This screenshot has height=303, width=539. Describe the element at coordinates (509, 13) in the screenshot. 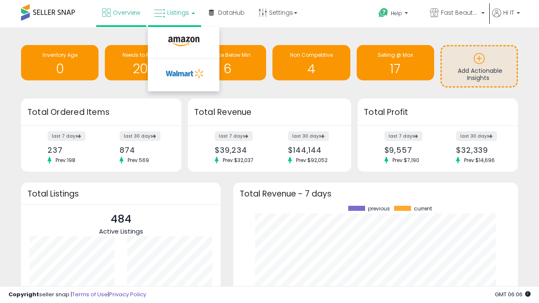

I see `span: Hi IT` at that location.